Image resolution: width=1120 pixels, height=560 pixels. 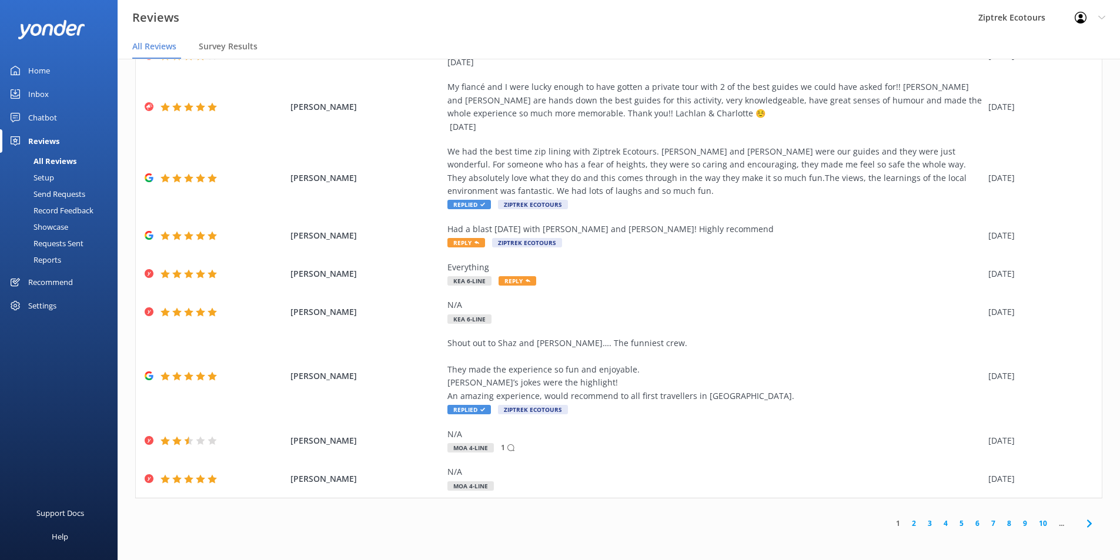 I want to click on a: 7, so click(x=993, y=523).